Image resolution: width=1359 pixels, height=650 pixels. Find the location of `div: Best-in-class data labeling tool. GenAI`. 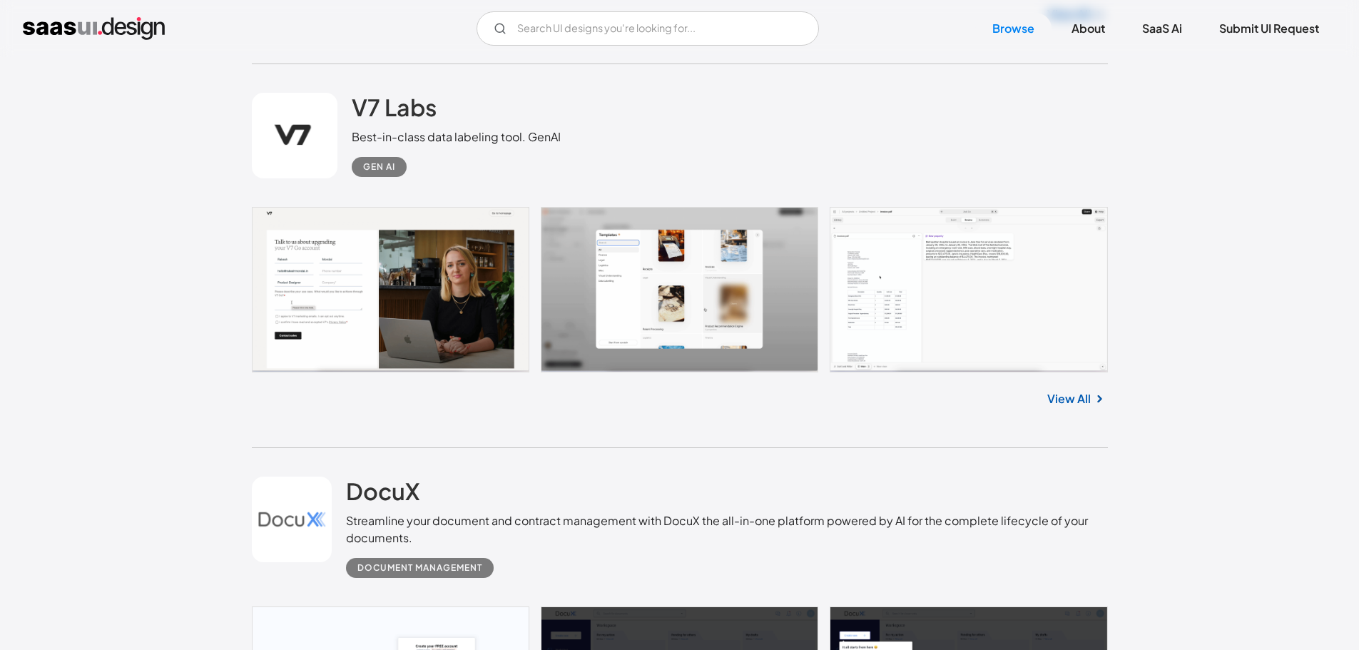

div: Best-in-class data labeling tool. GenAI is located at coordinates (456, 137).